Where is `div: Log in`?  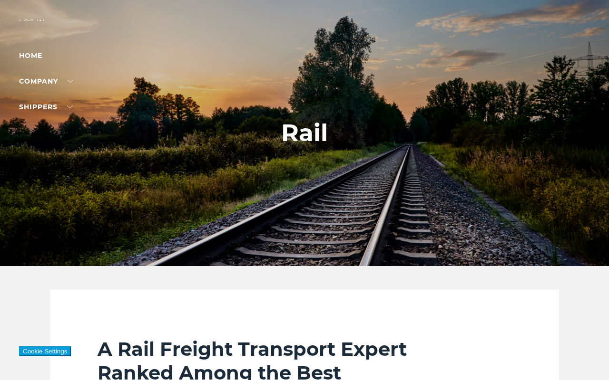 div: Log in is located at coordinates (38, 26).